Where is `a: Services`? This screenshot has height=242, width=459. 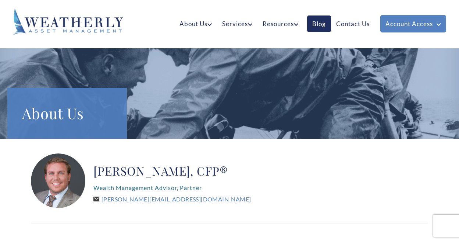 a: Services is located at coordinates (237, 24).